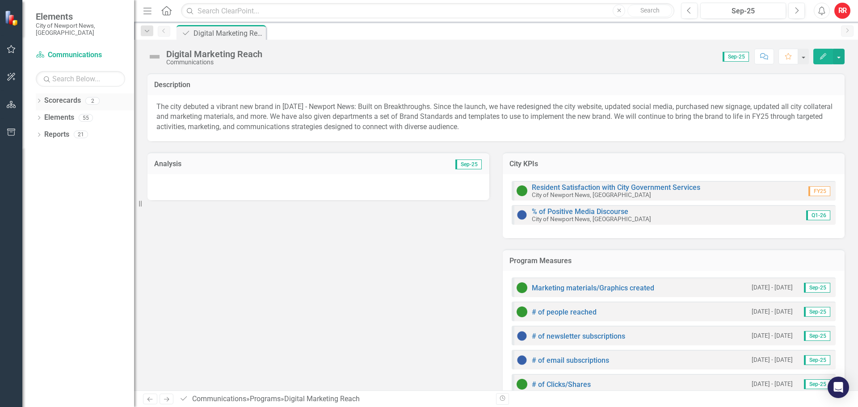 The width and height of the screenshot is (858, 407). I want to click on a: Resident Satisfaction with City Government Services, so click(616, 187).